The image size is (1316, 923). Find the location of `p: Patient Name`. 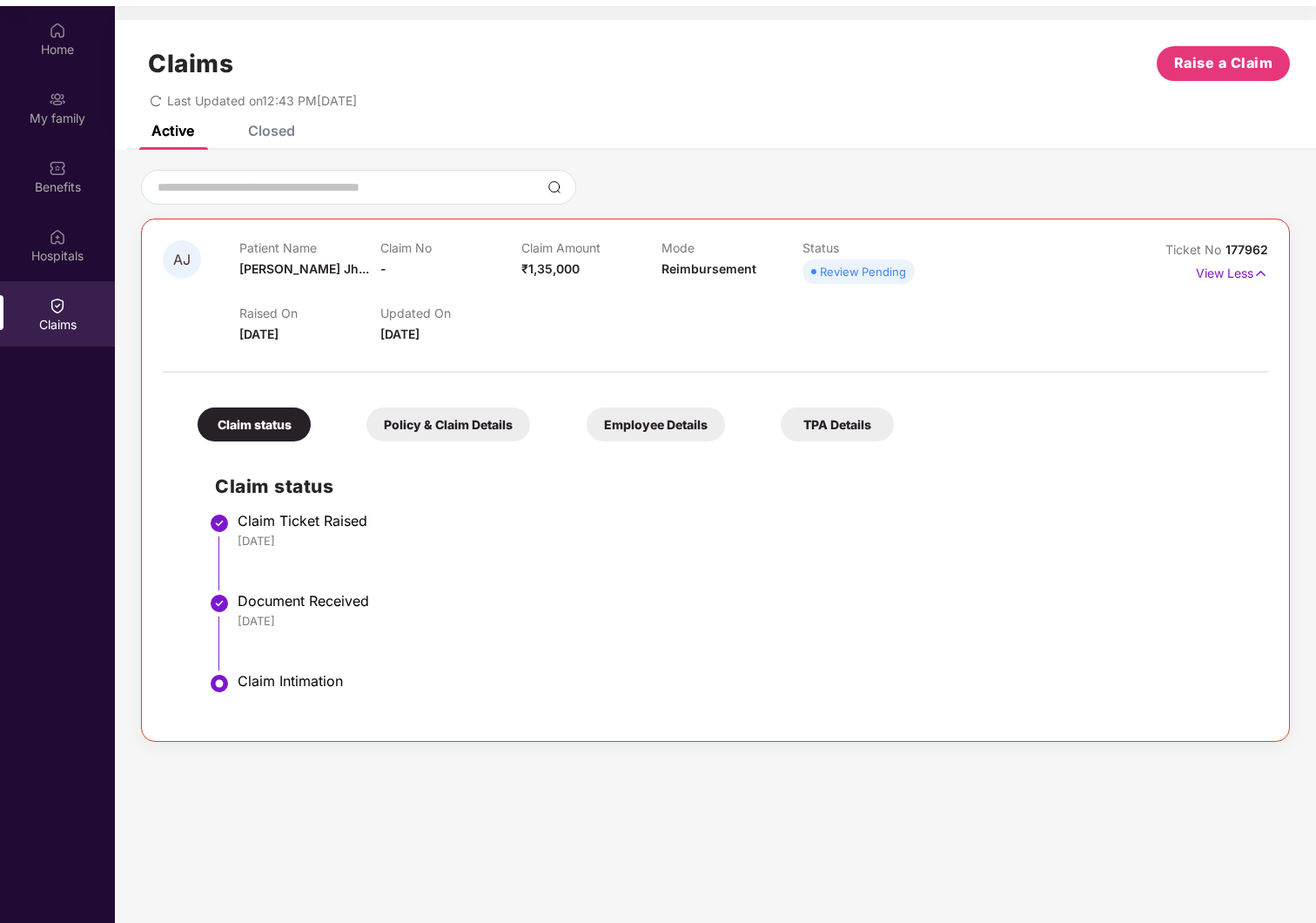

p: Patient Name is located at coordinates (310, 247).